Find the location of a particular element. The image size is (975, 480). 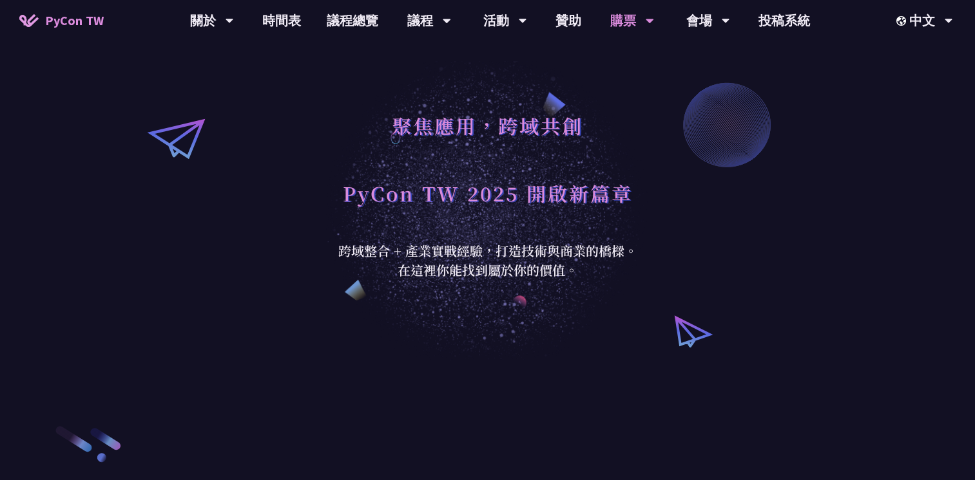

h1: 聚焦應用，跨域共創 is located at coordinates (487, 126).